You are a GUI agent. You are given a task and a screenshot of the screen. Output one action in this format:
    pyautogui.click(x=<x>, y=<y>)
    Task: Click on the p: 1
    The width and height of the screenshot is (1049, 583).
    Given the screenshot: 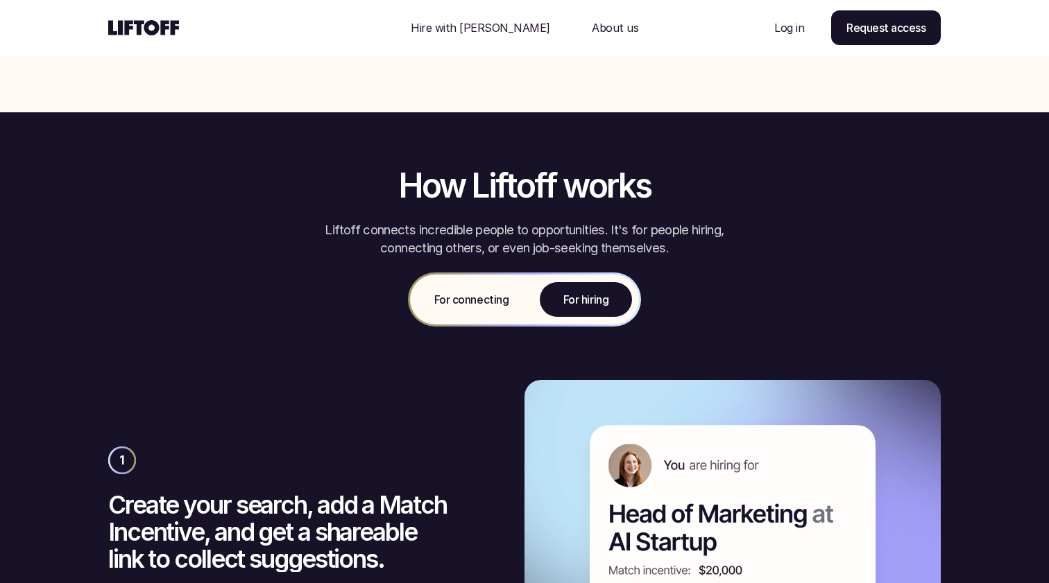 What is the action you would take?
    pyautogui.click(x=121, y=461)
    